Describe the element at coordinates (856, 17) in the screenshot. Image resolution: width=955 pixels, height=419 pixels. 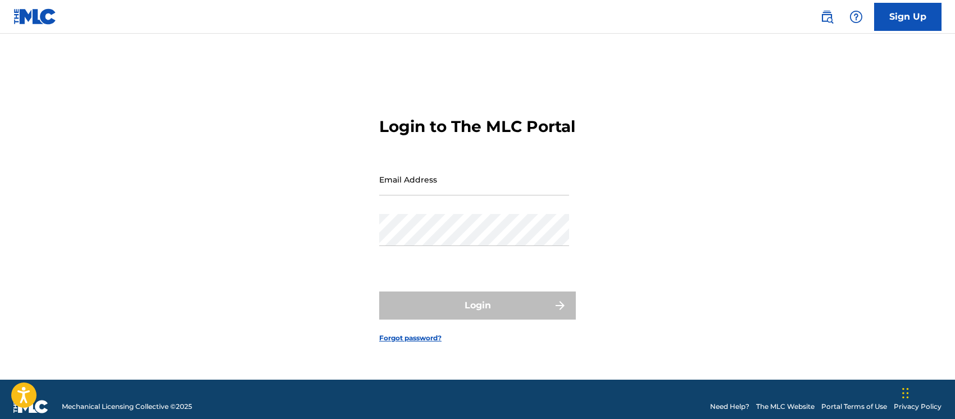
I see `img: help` at that location.